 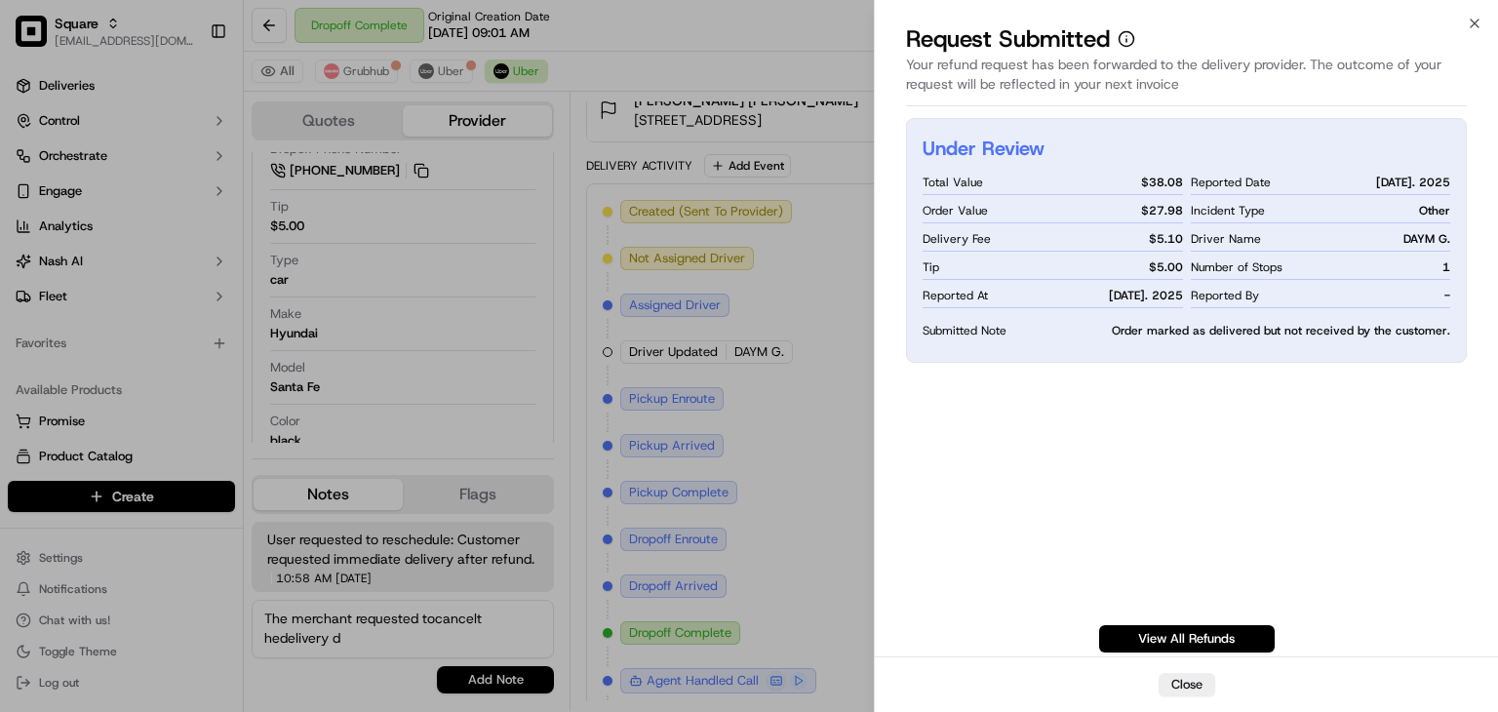 What do you see at coordinates (1237, 267) in the screenshot?
I see `span: Number of Stops` at bounding box center [1237, 267].